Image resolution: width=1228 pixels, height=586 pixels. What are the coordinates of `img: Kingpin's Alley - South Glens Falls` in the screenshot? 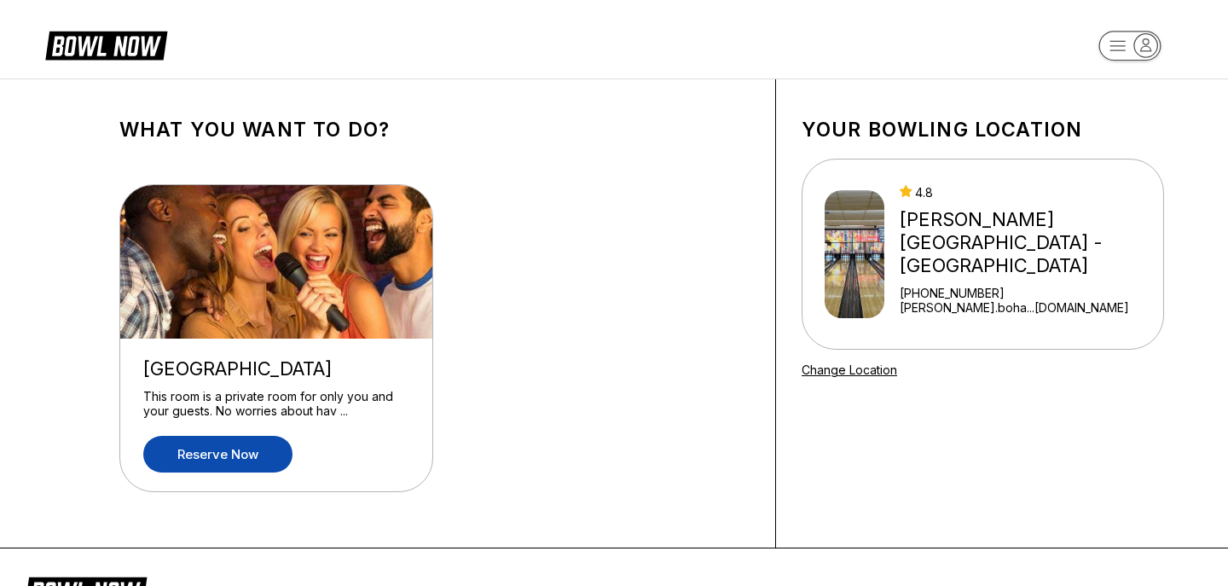 It's located at (855, 254).